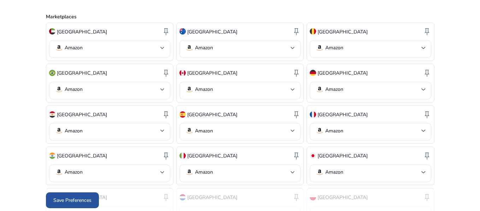  Describe the element at coordinates (240, 17) in the screenshot. I see `p: Marketplaces` at that location.